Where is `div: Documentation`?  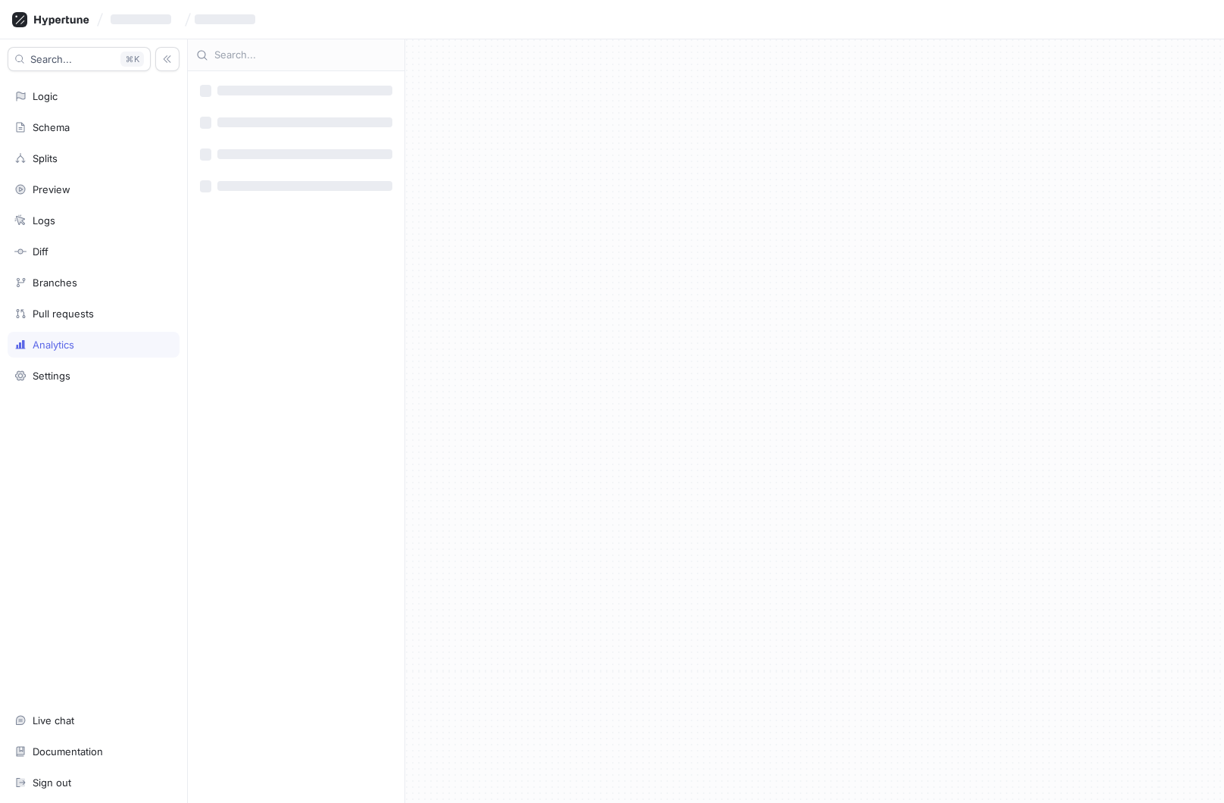
div: Documentation is located at coordinates (67, 751).